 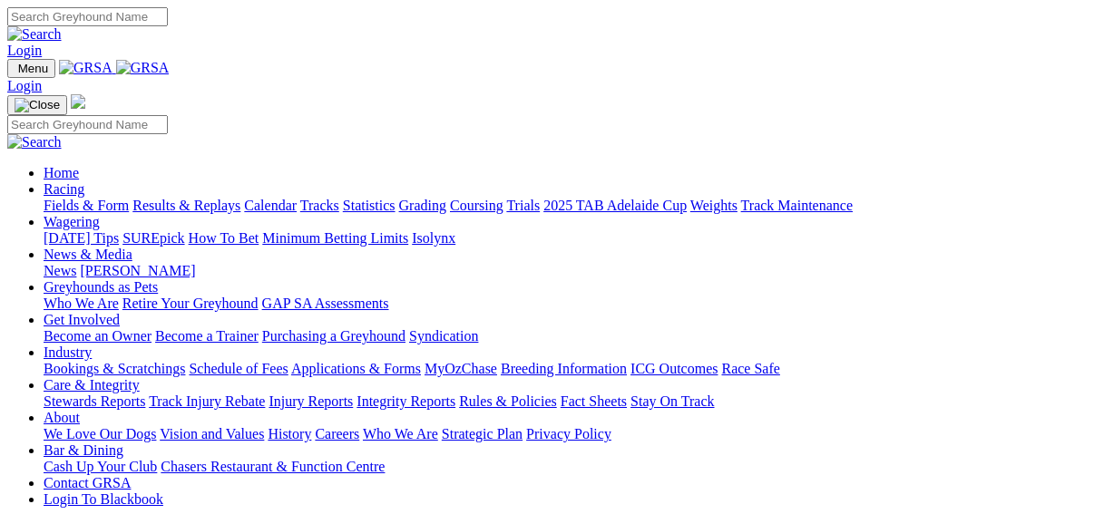 I want to click on div: Care & Integrity, so click(x=565, y=402).